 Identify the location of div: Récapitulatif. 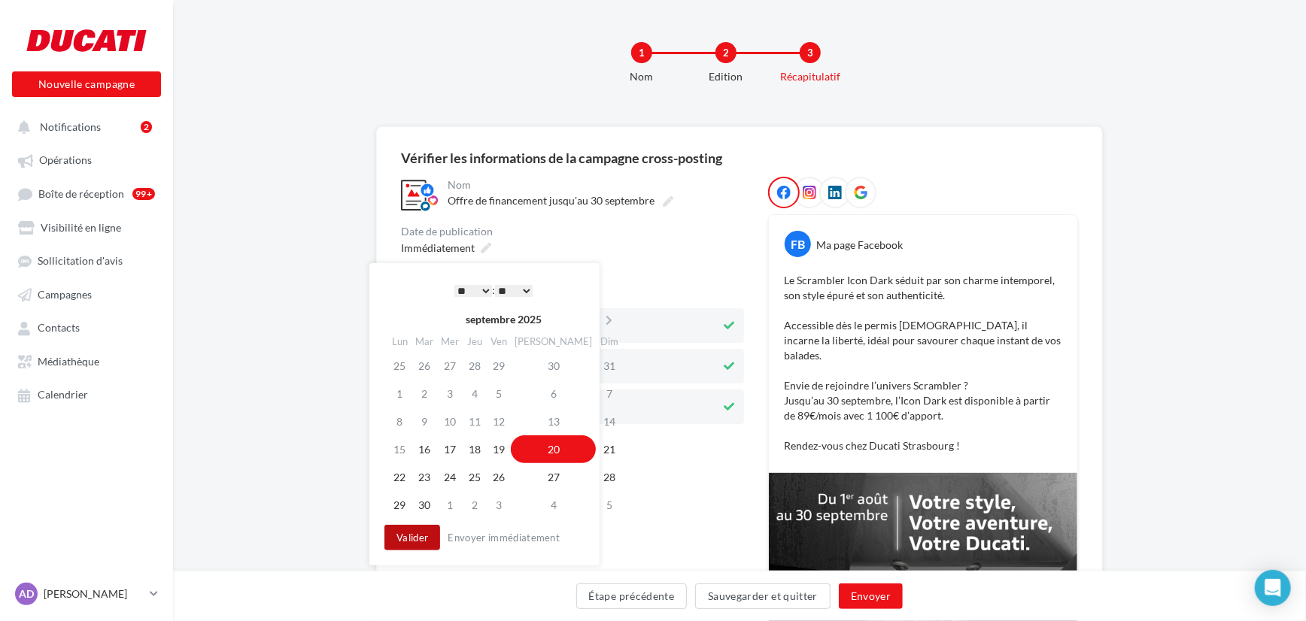
(810, 77).